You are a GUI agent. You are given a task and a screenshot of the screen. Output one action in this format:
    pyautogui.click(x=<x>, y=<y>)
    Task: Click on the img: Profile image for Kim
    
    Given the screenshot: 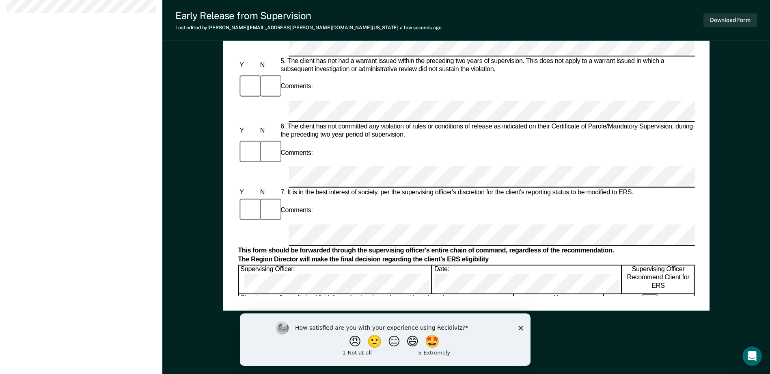 What is the action you would take?
    pyautogui.click(x=42, y=15)
    